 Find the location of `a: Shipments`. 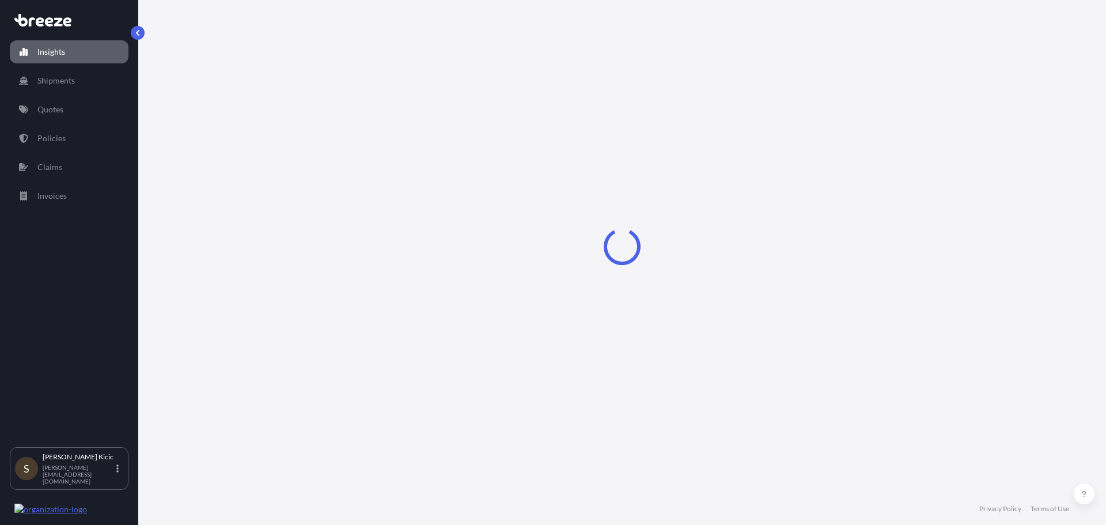

a: Shipments is located at coordinates (69, 81).